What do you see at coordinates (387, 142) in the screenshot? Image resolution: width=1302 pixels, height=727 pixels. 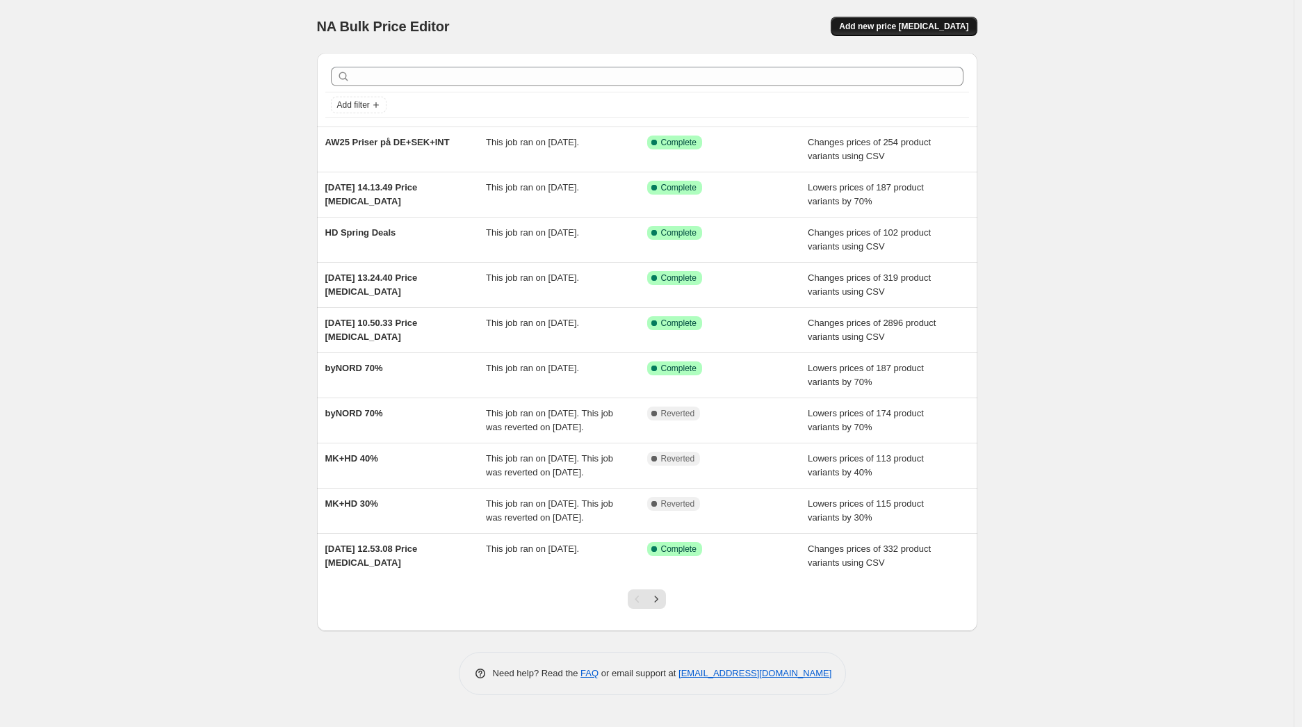 I see `span: AW25 Priser på DE+SEK+INT` at bounding box center [387, 142].